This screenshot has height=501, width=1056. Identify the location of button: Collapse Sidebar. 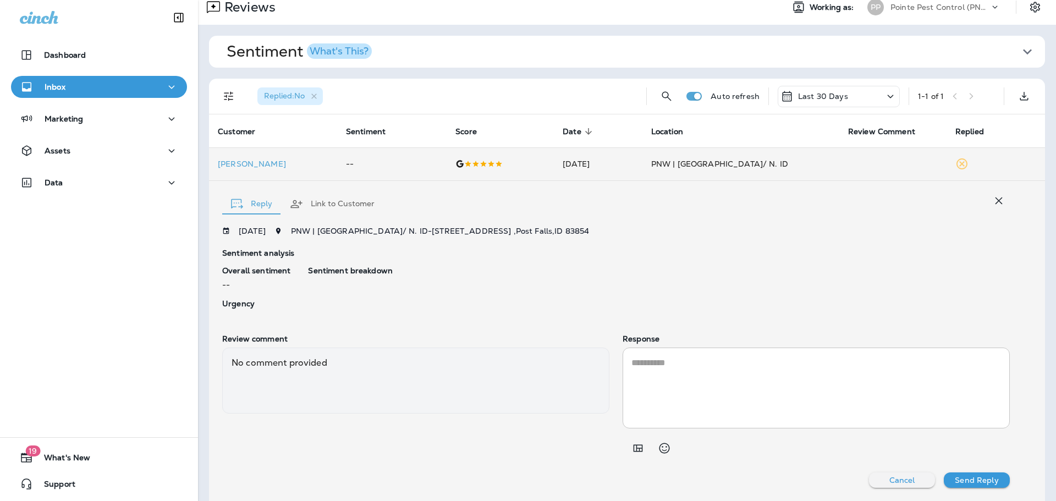
(179, 18).